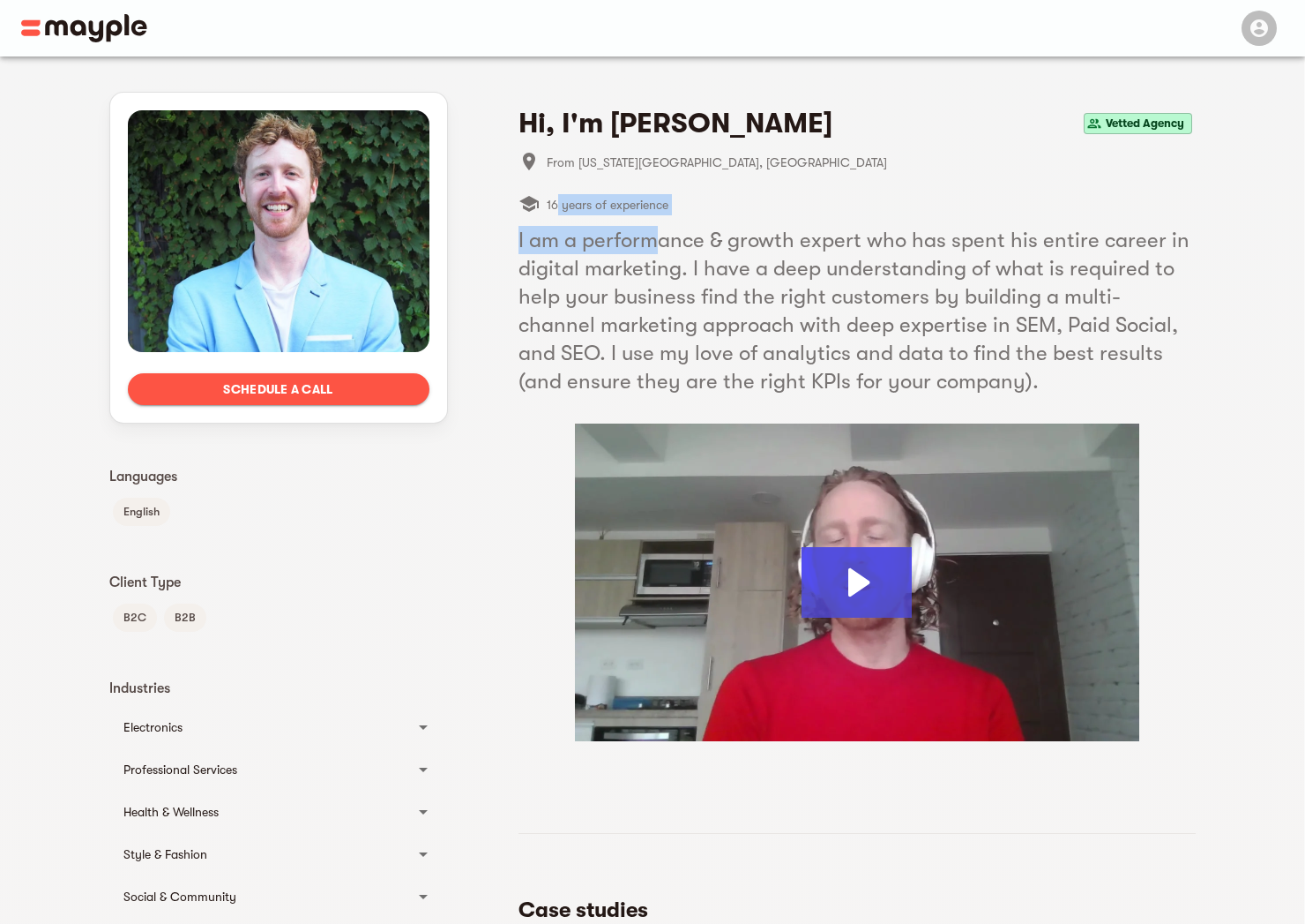 This screenshot has width=1305, height=924. What do you see at coordinates (278, 582) in the screenshot?
I see `p: Client Type` at bounding box center [278, 582].